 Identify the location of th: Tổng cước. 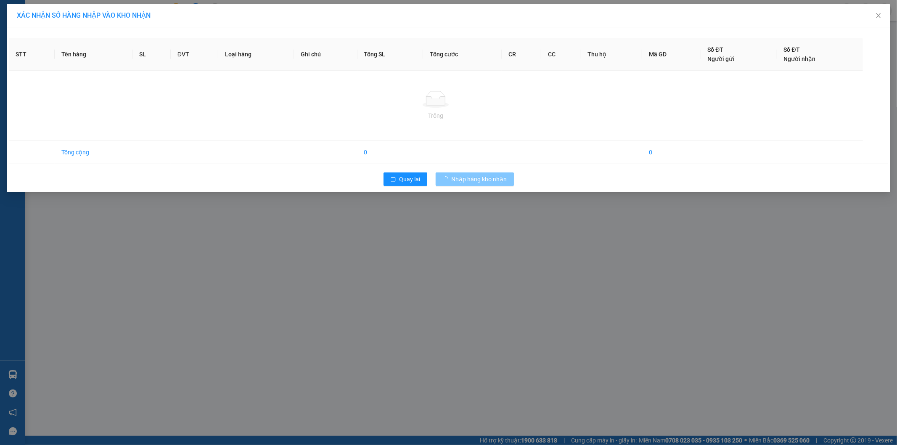
(462, 54).